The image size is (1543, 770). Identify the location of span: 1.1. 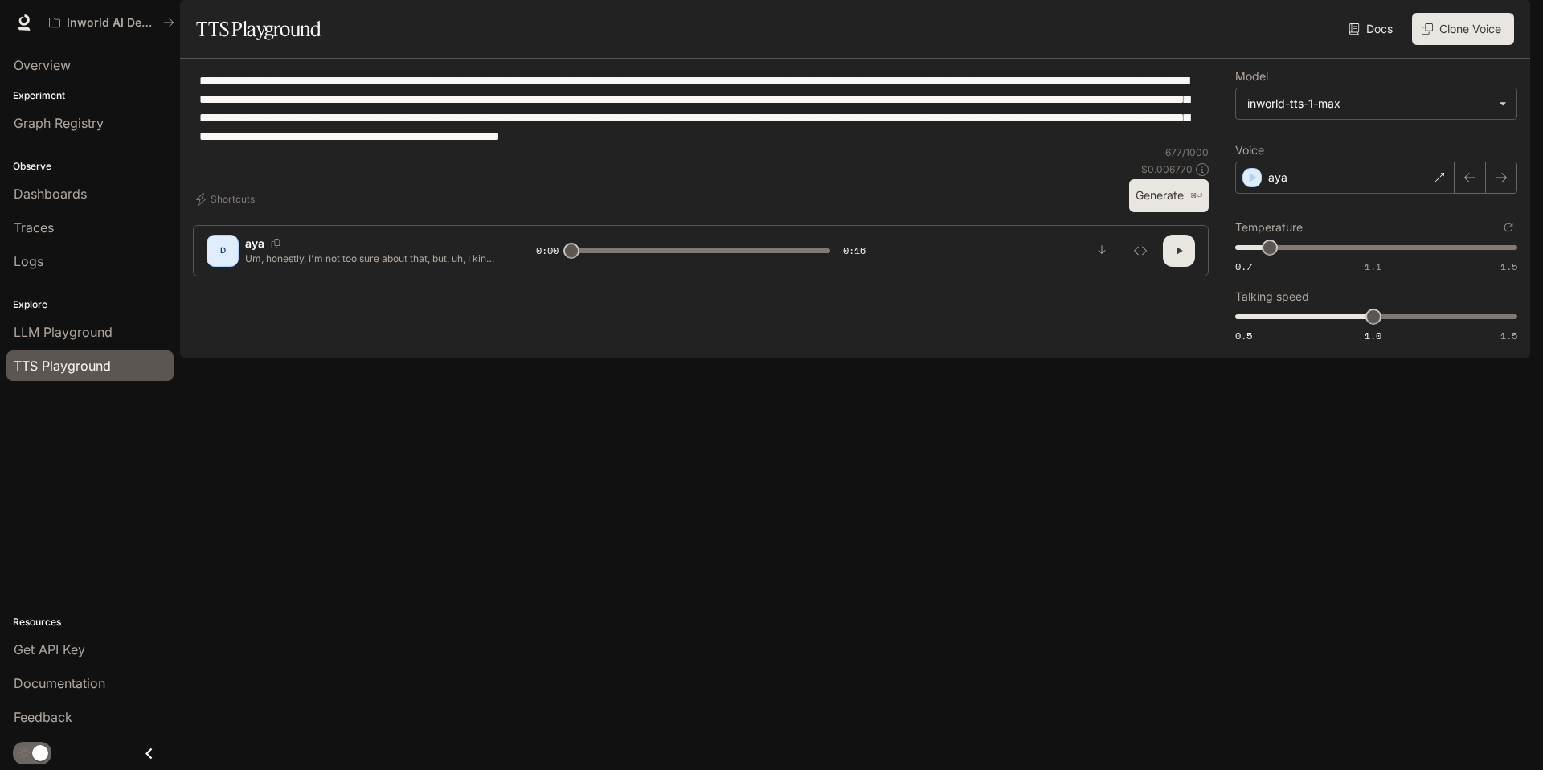
(1372, 266).